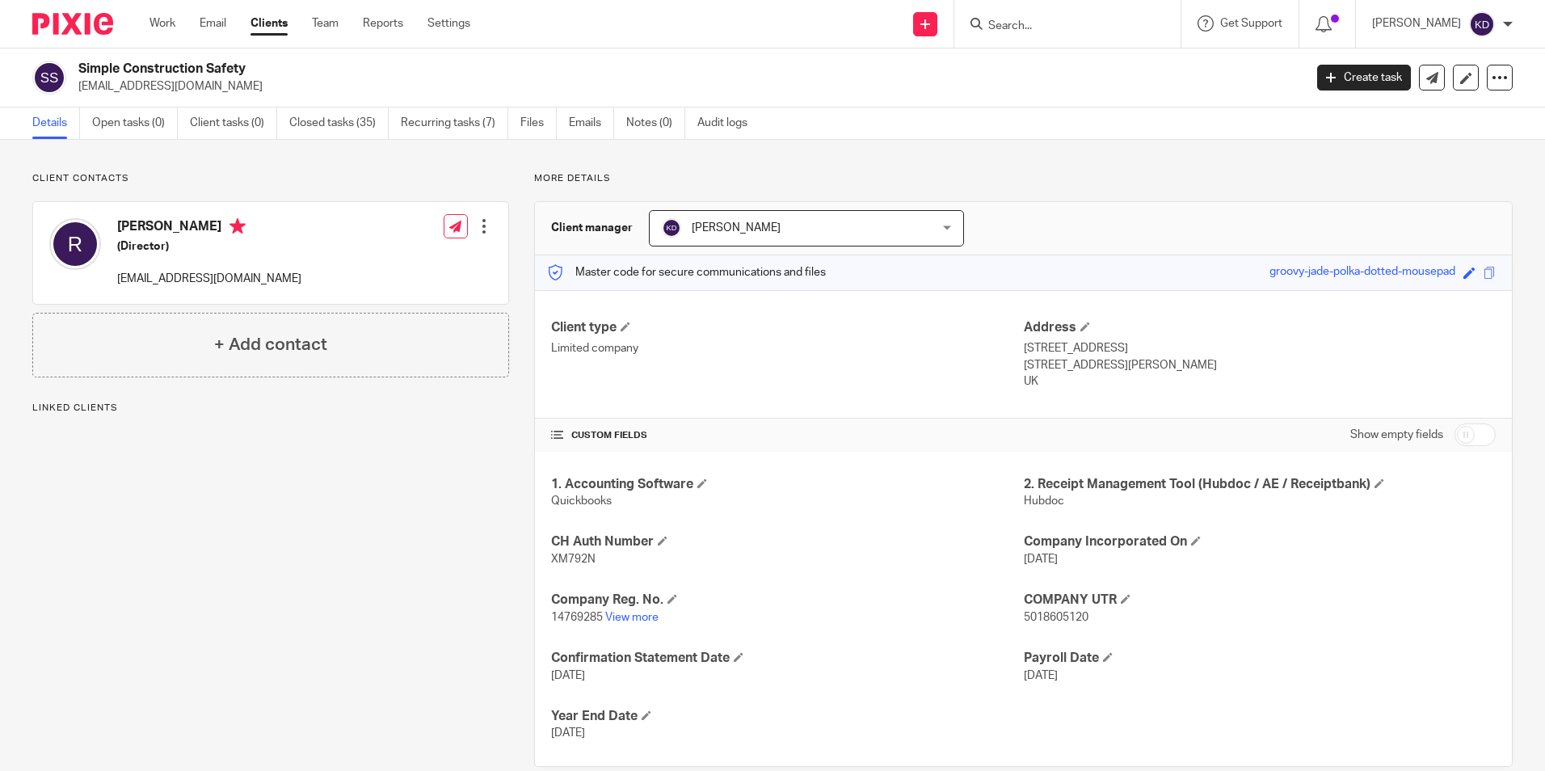 This screenshot has width=1545, height=771. Describe the element at coordinates (1260, 600) in the screenshot. I see `h4: COMPANY UTR` at that location.